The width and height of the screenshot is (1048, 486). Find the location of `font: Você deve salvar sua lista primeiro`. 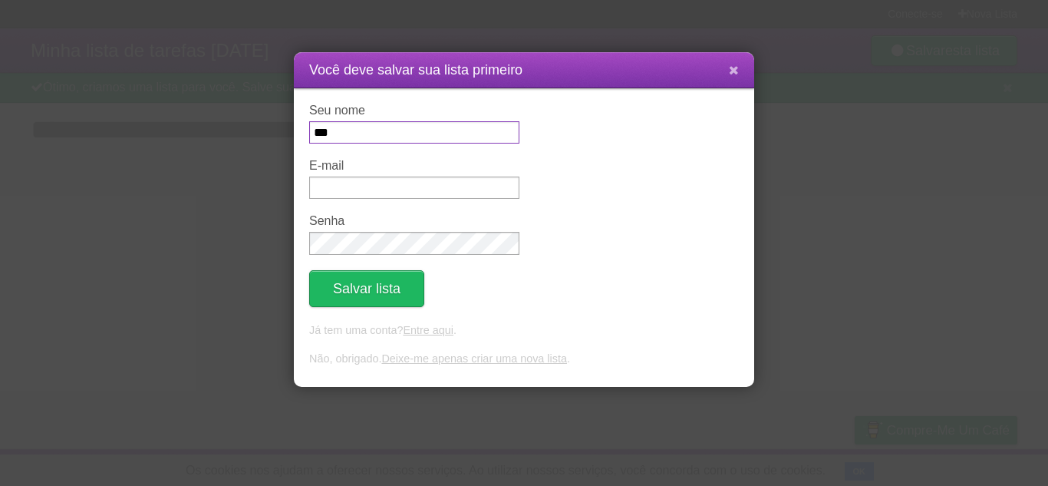

font: Você deve salvar sua lista primeiro is located at coordinates (416, 70).